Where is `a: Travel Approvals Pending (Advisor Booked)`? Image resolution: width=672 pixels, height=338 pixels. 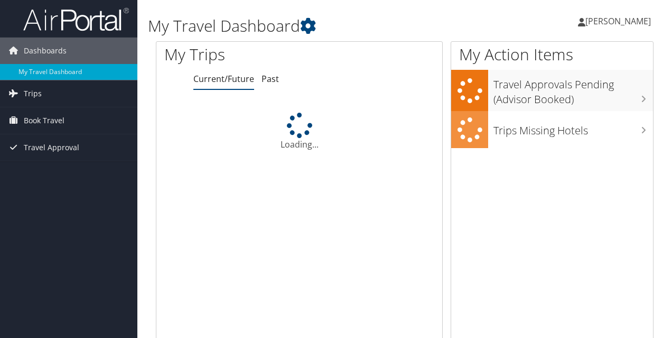
a: Travel Approvals Pending (Advisor Booked) is located at coordinates (552, 90).